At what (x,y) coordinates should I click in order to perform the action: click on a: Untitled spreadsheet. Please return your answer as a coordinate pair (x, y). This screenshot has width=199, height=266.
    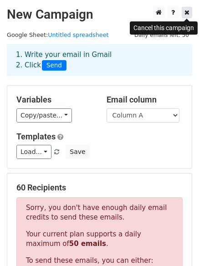
    Looking at the image, I should click on (78, 35).